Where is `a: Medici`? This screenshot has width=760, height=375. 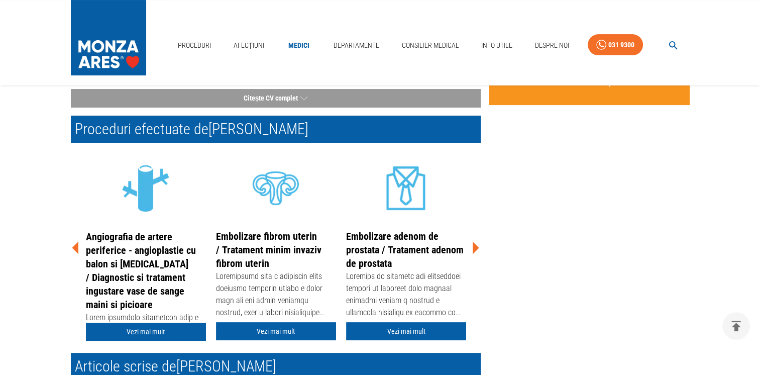 a: Medici is located at coordinates (299, 45).